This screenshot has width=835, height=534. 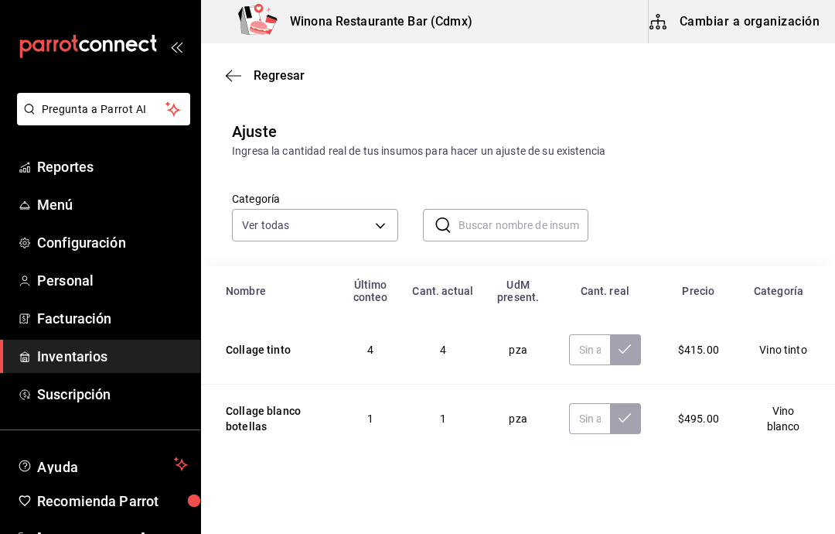 What do you see at coordinates (375, 22) in the screenshot?
I see `h3: Winona Restaurante Bar (Cdmx)` at bounding box center [375, 22].